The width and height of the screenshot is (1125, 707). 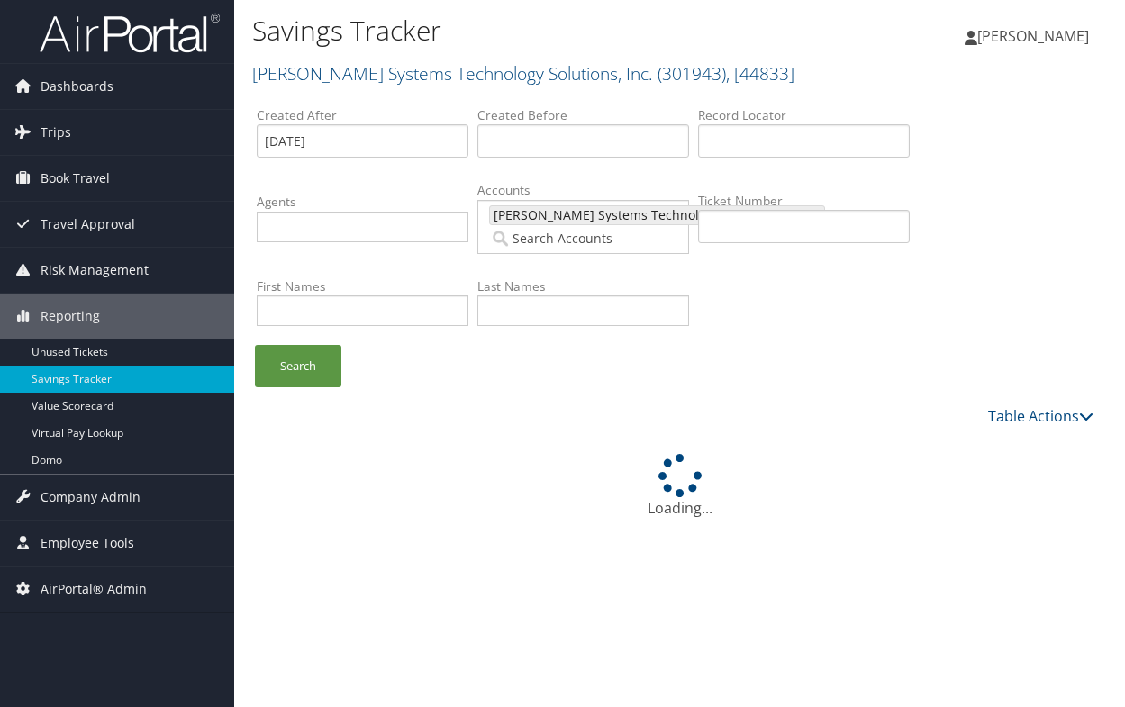 What do you see at coordinates (537, 31) in the screenshot?
I see `h1: Savings Tracker` at bounding box center [537, 31].